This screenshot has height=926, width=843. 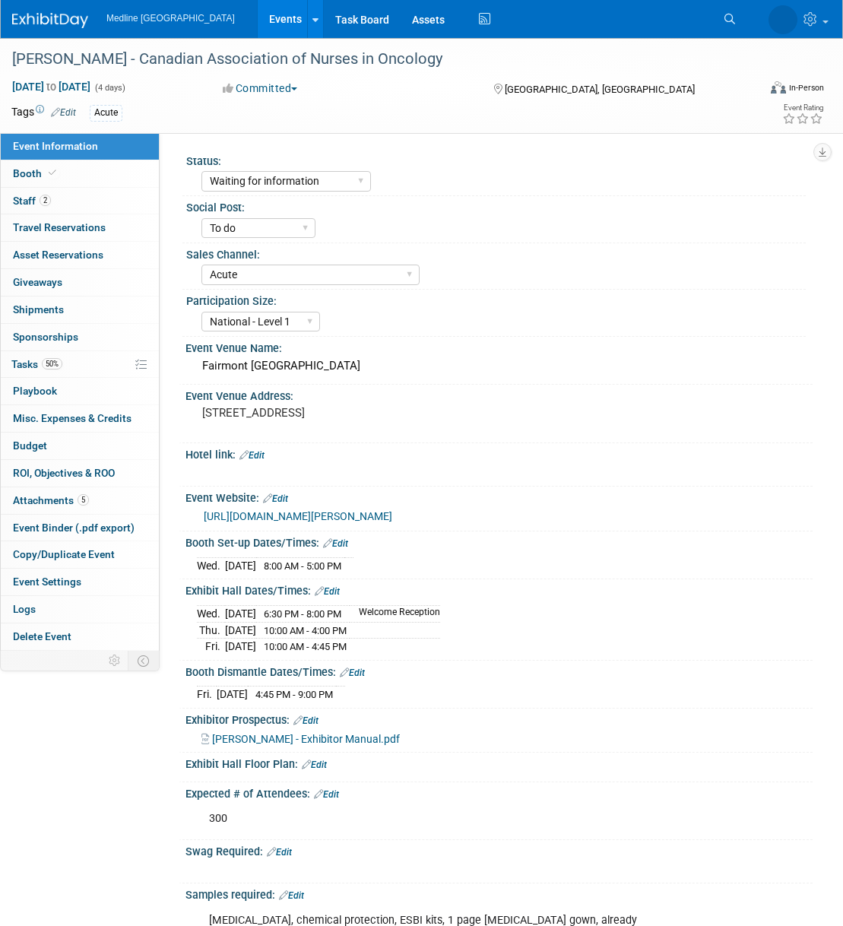 I want to click on span: Tasks, so click(x=37, y=364).